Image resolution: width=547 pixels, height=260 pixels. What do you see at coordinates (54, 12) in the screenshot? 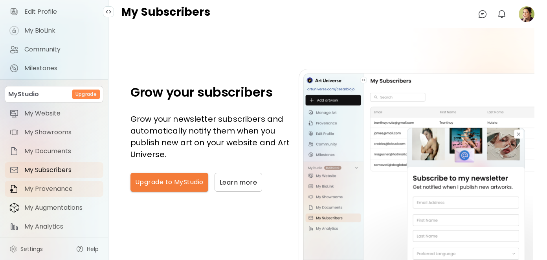
I see `a: Edit Profile iconEdit Profile` at bounding box center [54, 12].